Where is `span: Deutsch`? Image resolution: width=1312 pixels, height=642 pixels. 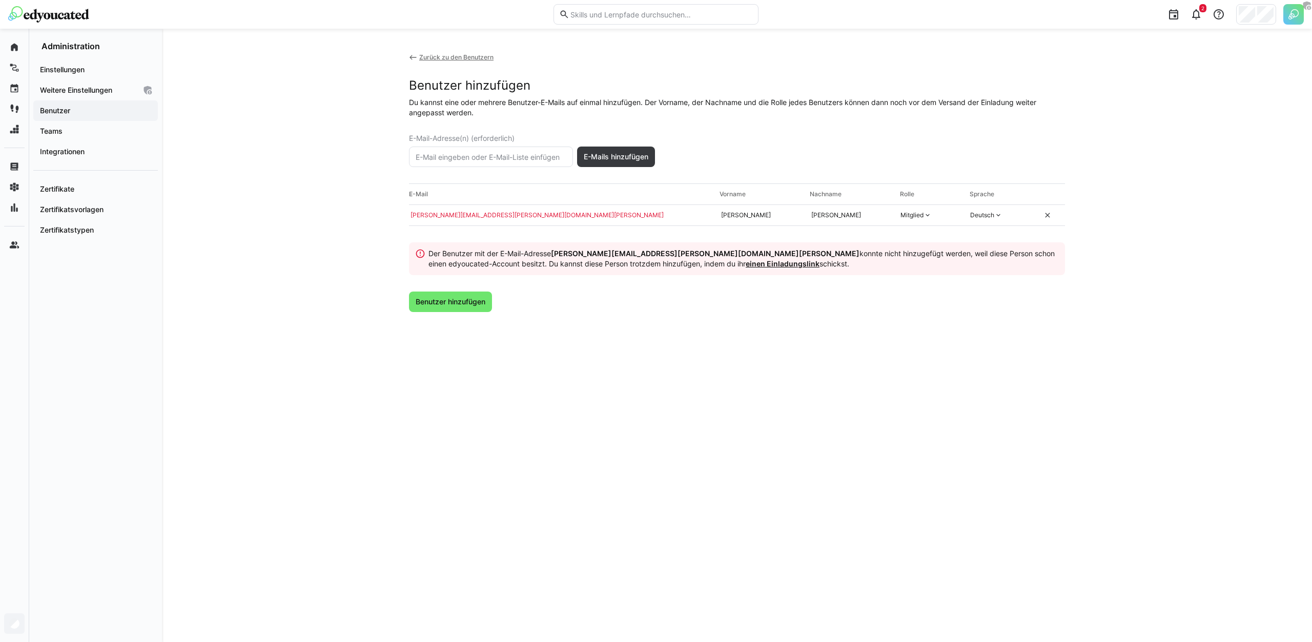 span: Deutsch is located at coordinates (982, 215).